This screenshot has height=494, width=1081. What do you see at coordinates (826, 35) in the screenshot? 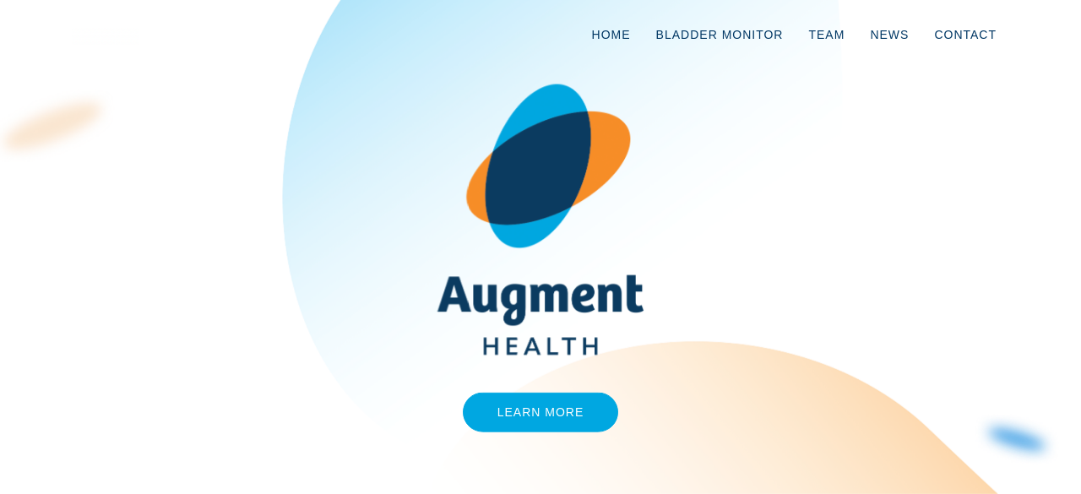
I see `a: Team` at bounding box center [826, 35].